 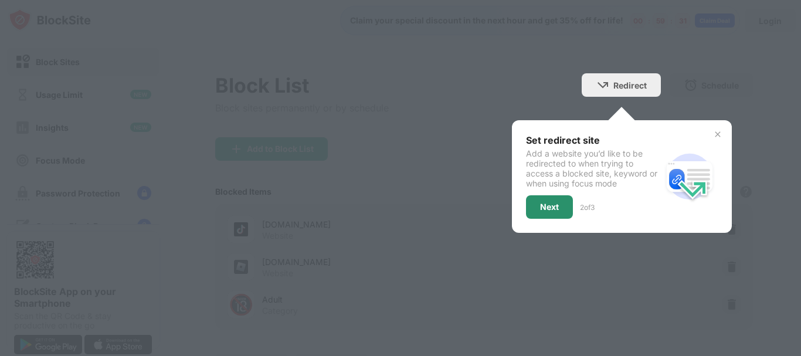 What do you see at coordinates (690, 177) in the screenshot?
I see `img: redirect.svg` at bounding box center [690, 177].